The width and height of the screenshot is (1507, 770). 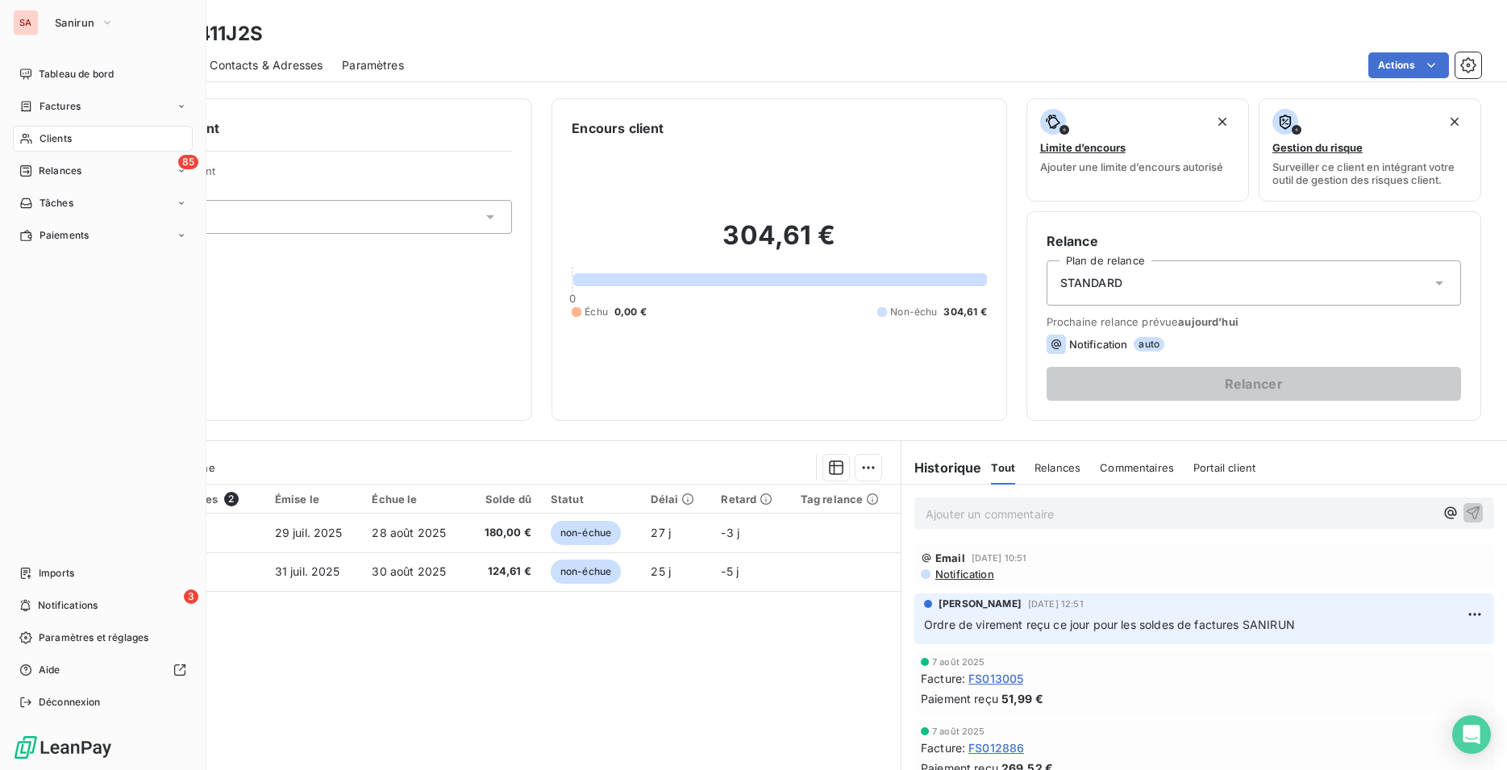 What do you see at coordinates (314, 499) in the screenshot?
I see `div: Émise le` at bounding box center [314, 499].